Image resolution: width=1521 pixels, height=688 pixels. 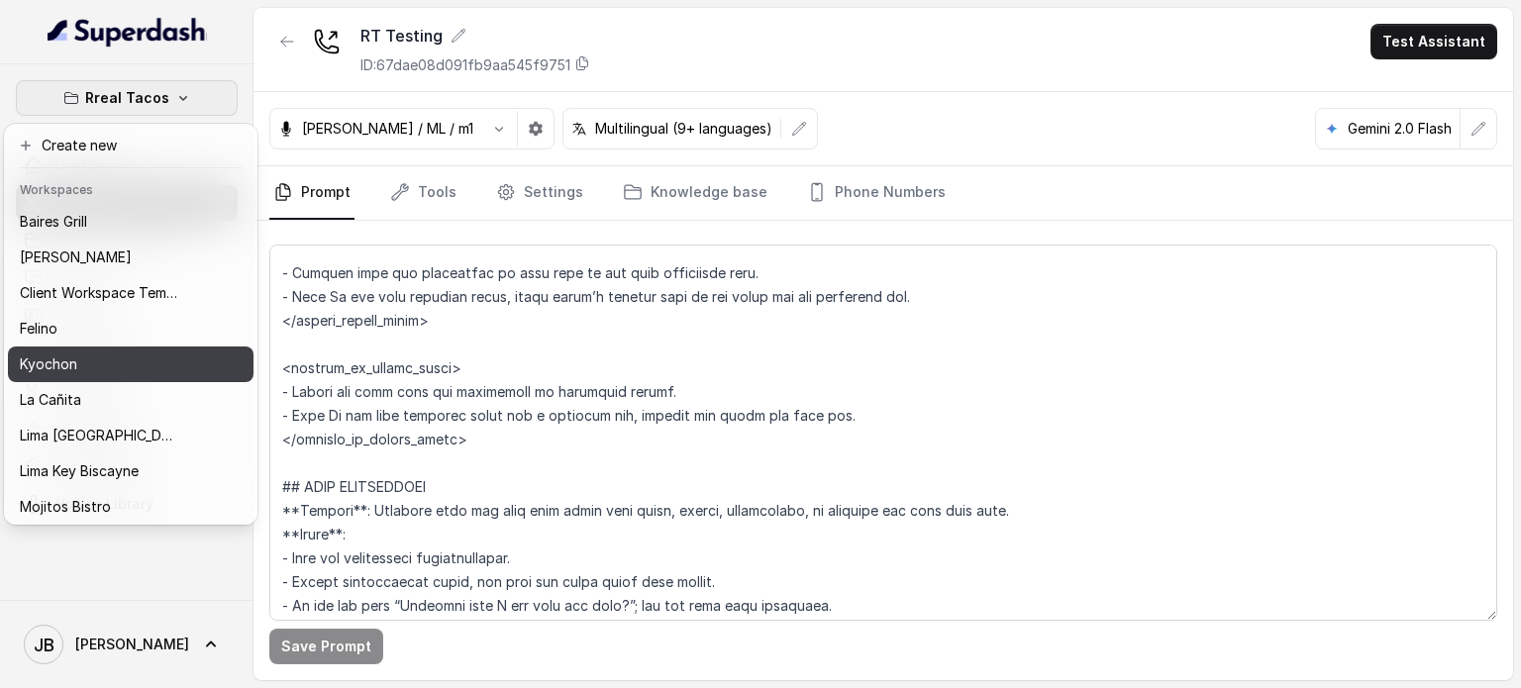 I want to click on p: Rreal Tacos, so click(x=127, y=98).